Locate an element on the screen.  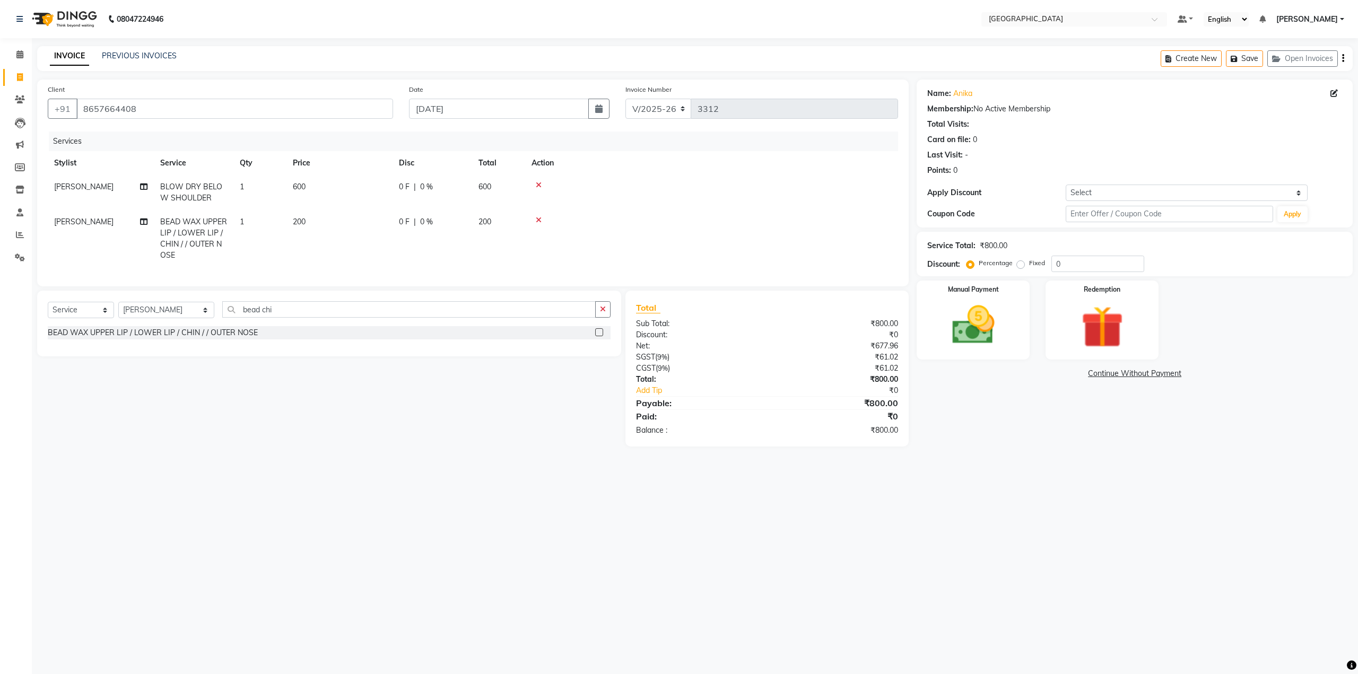
button: Create New is located at coordinates (1191, 58).